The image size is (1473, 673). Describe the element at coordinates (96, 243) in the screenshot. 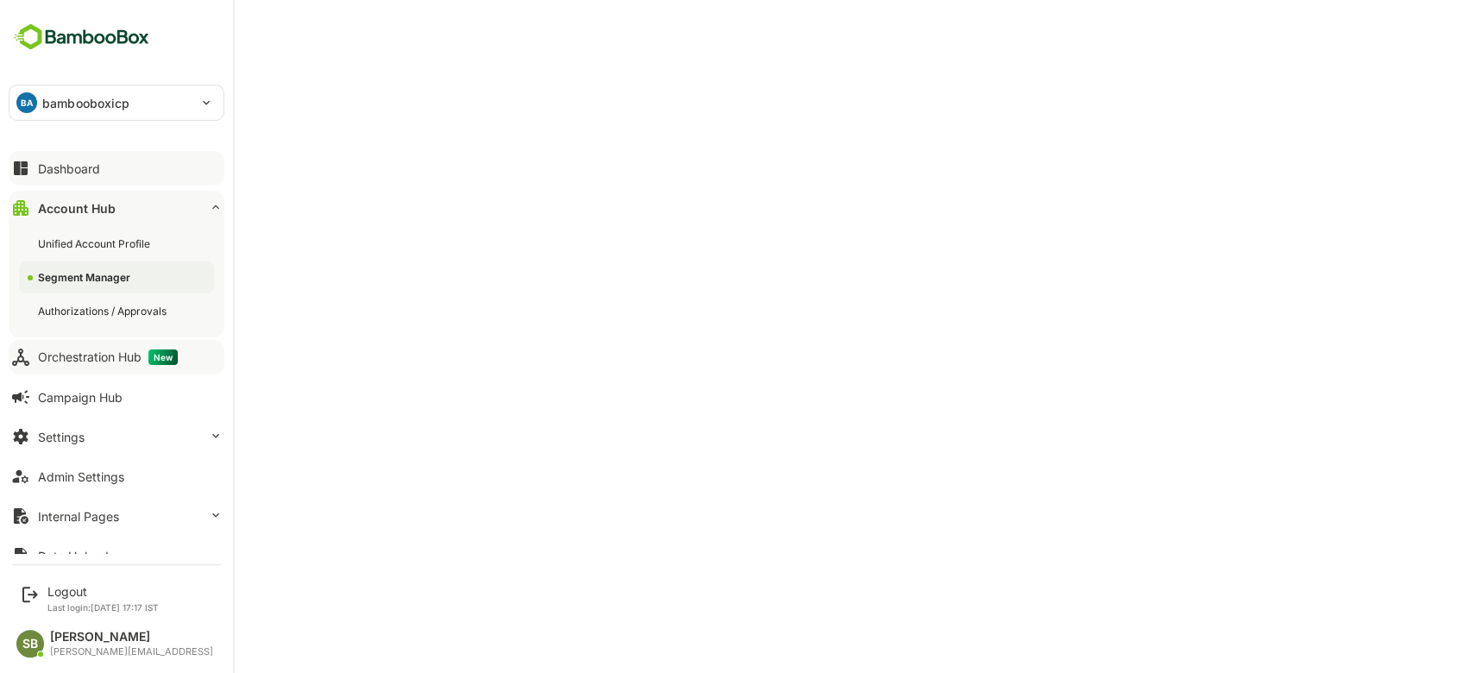

I see `div: Unified Account Profile` at that location.